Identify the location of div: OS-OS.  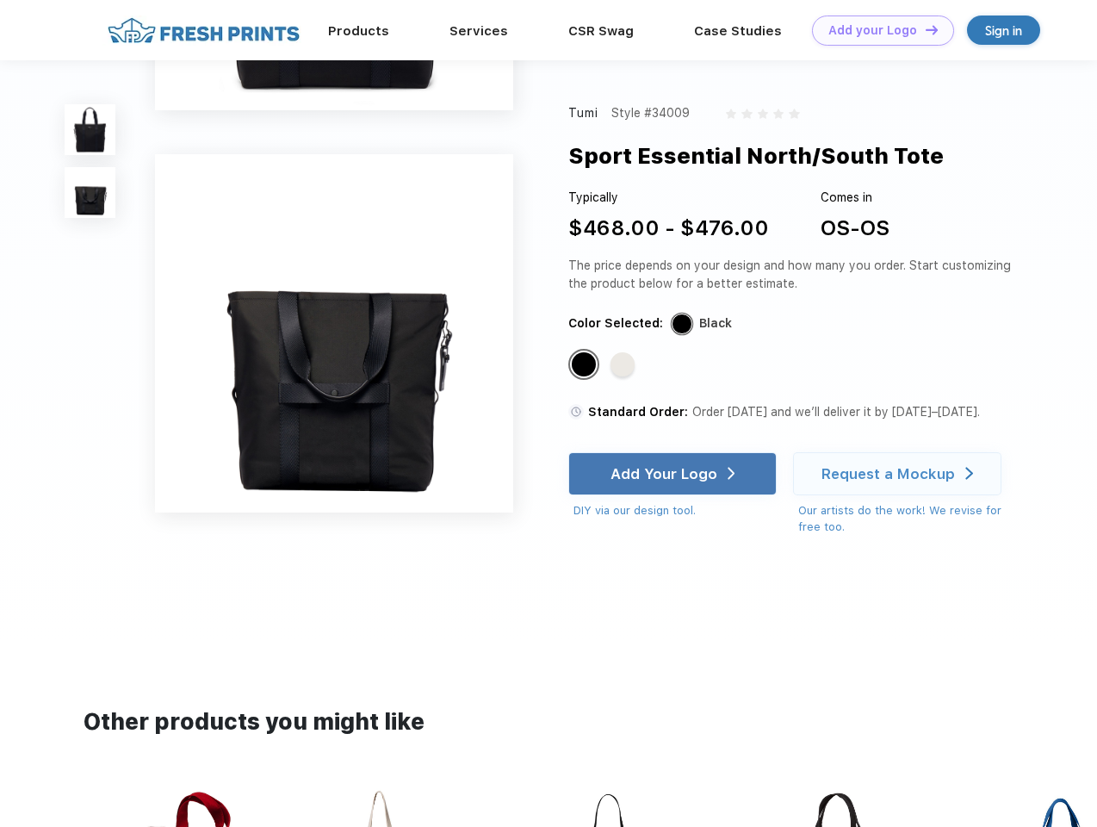
(855, 228).